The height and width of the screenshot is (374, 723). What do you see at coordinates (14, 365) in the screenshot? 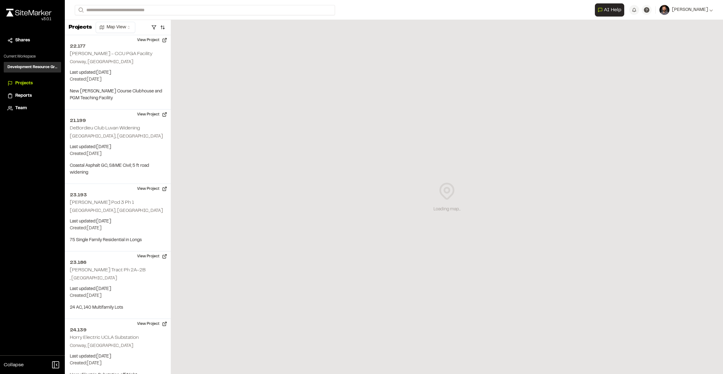
I see `span: Collapse` at bounding box center [14, 365].